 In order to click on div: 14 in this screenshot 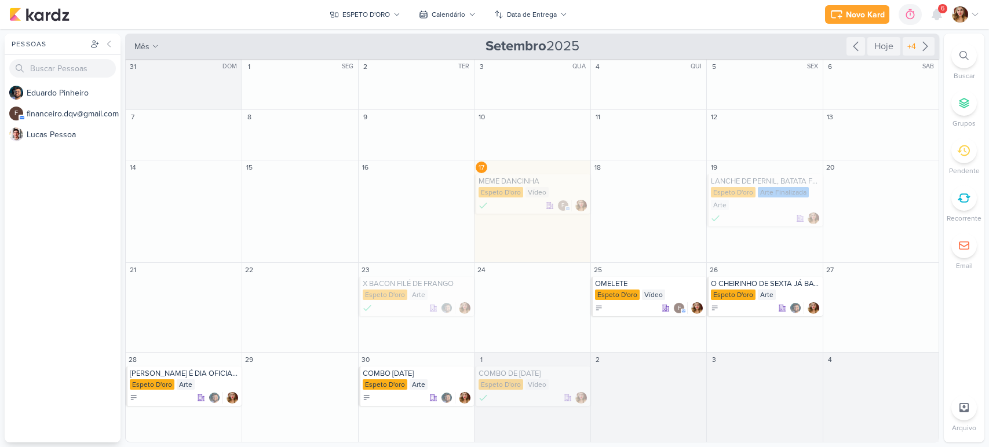, I will do `click(133, 167)`.